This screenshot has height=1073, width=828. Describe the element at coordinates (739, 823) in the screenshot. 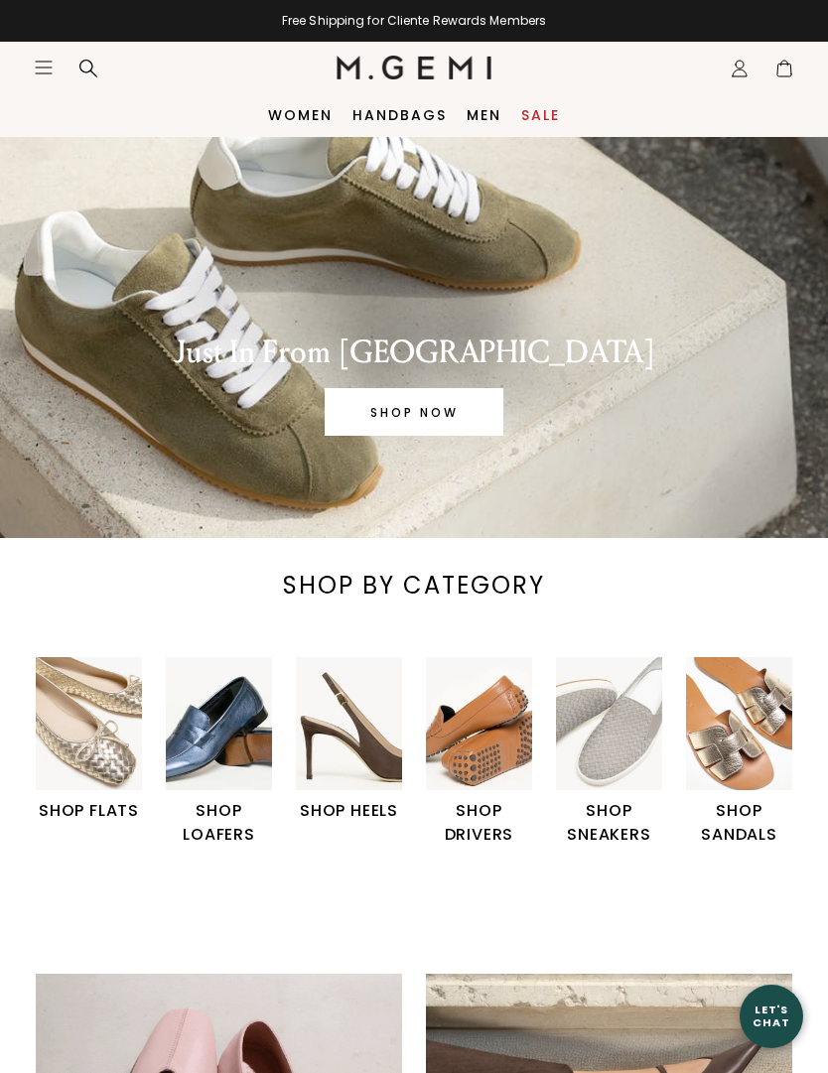

I see `h1: SHOP SANDALS` at that location.